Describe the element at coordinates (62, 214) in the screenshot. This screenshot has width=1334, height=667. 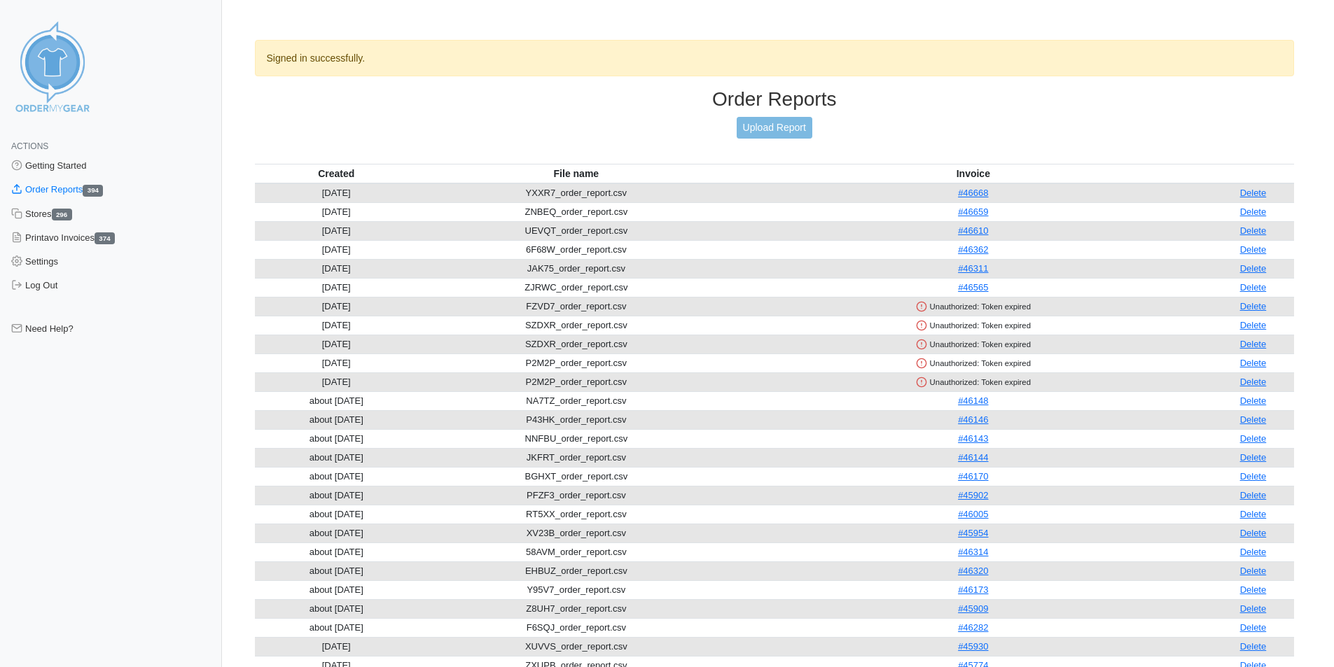
I see `span: 296` at that location.